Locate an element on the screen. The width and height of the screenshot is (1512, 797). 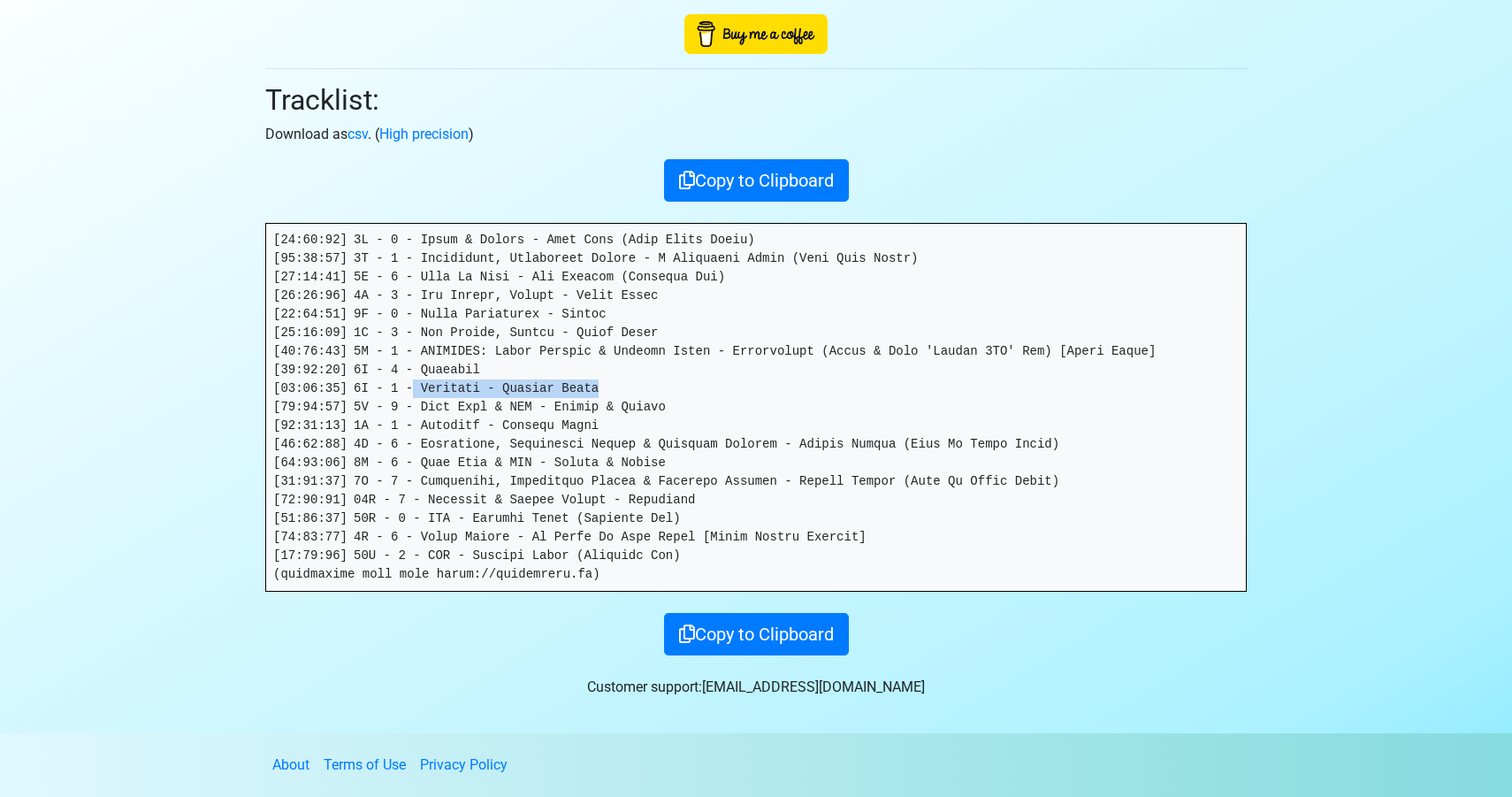
p: Download as . ( ) is located at coordinates (756, 134).